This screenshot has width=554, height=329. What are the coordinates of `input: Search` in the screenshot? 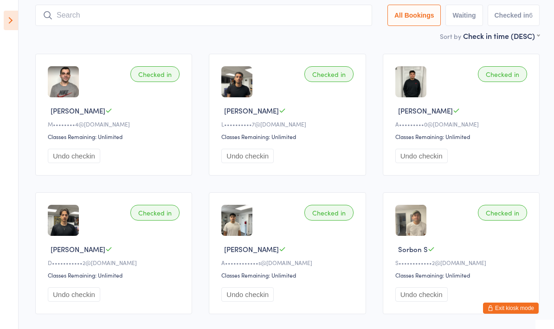 It's located at (204, 15).